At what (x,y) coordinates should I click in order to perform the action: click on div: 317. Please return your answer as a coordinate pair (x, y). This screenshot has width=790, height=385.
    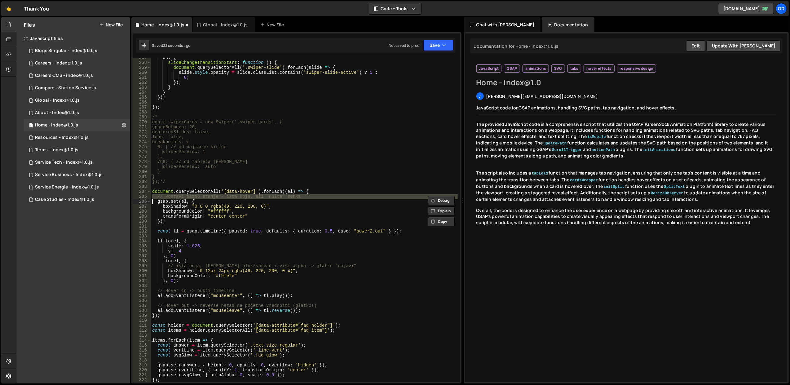
    Looking at the image, I should click on (142, 355).